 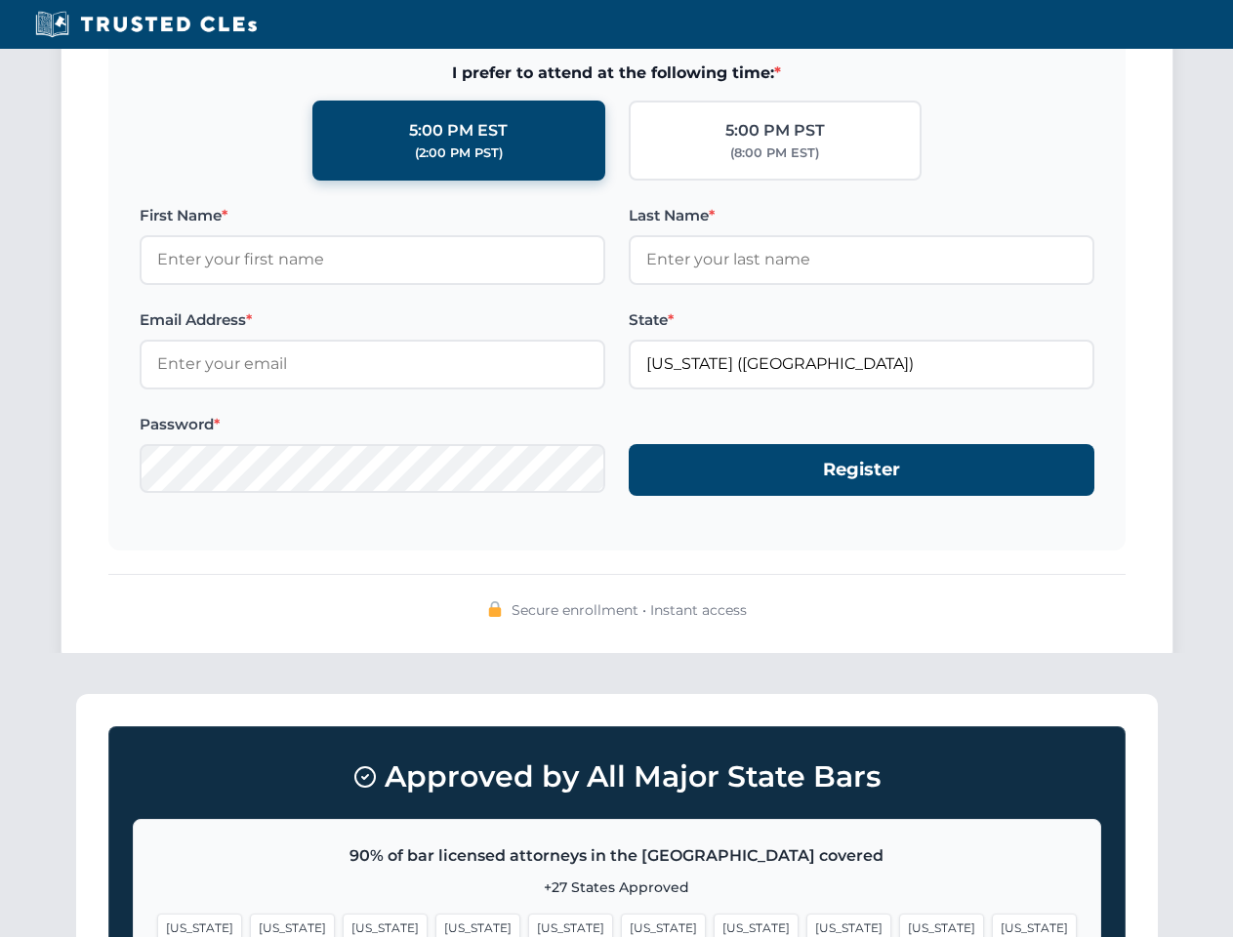 I want to click on div: (2:00 PM PST), so click(x=459, y=153).